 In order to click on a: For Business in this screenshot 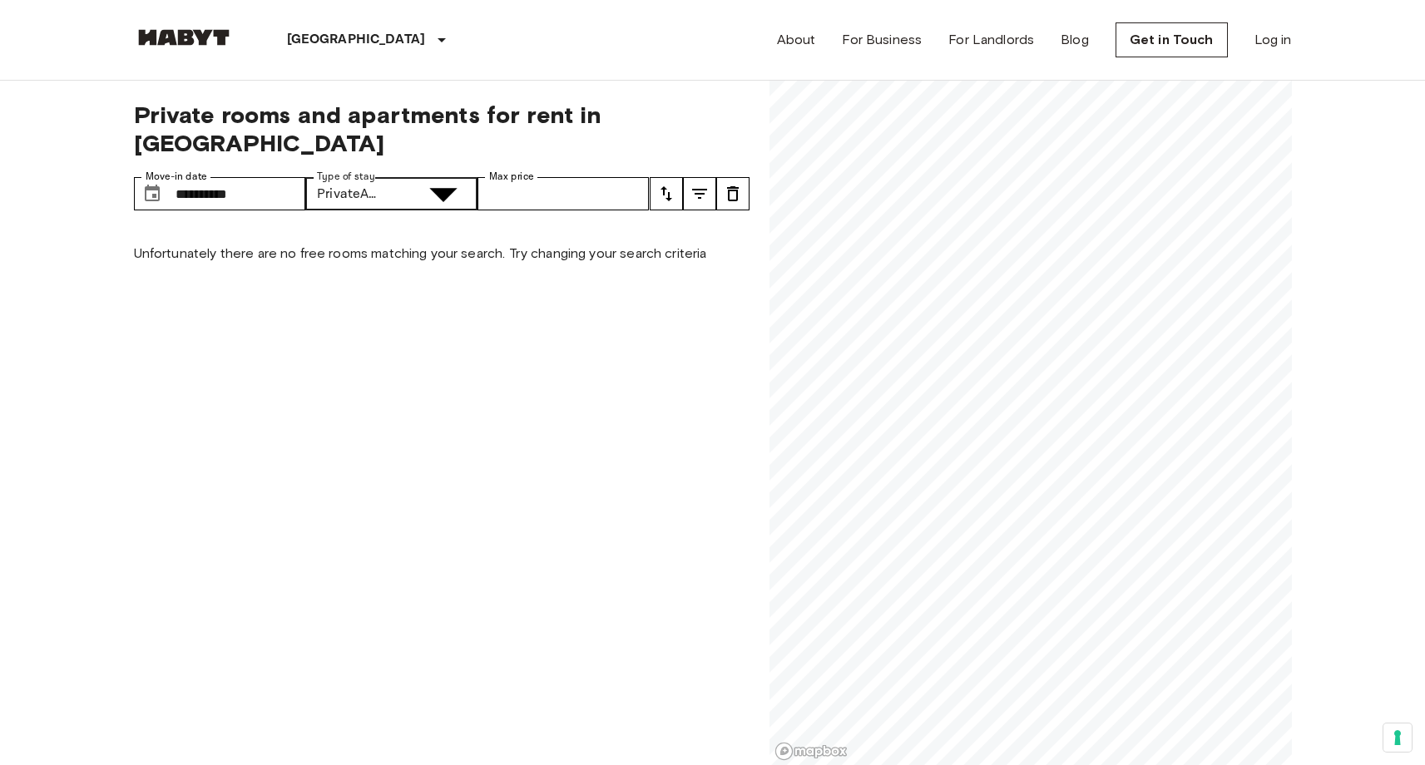, I will do `click(882, 40)`.